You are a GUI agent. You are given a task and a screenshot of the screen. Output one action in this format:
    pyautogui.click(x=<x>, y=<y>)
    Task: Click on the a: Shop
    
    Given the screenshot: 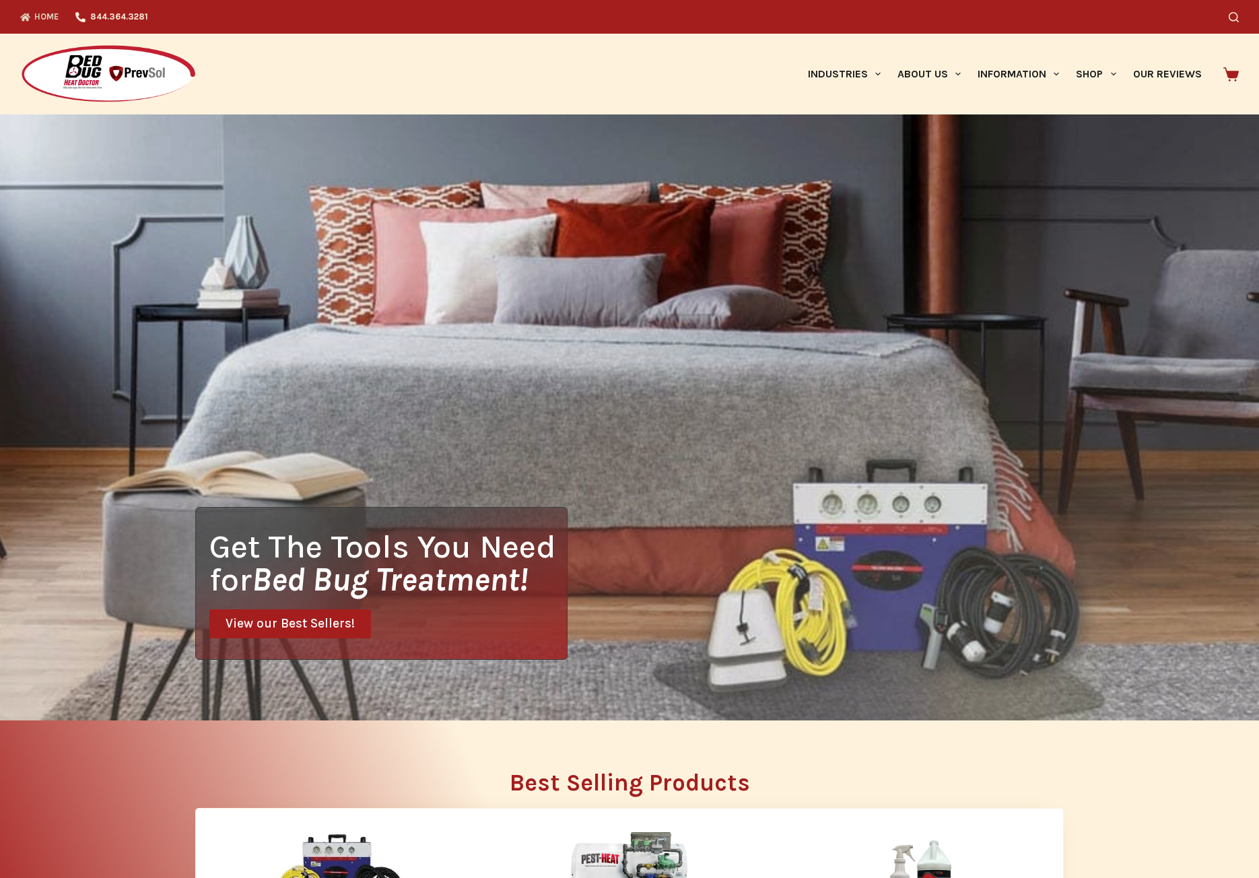 What is the action you would take?
    pyautogui.click(x=1096, y=74)
    